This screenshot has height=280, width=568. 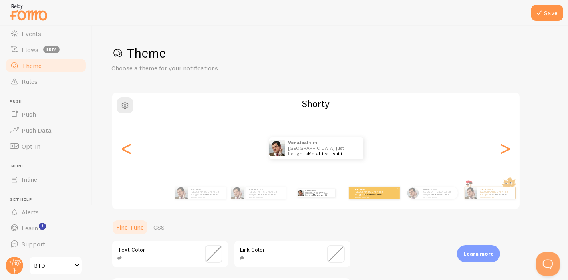 I want to click on a: BTD, so click(x=55, y=266).